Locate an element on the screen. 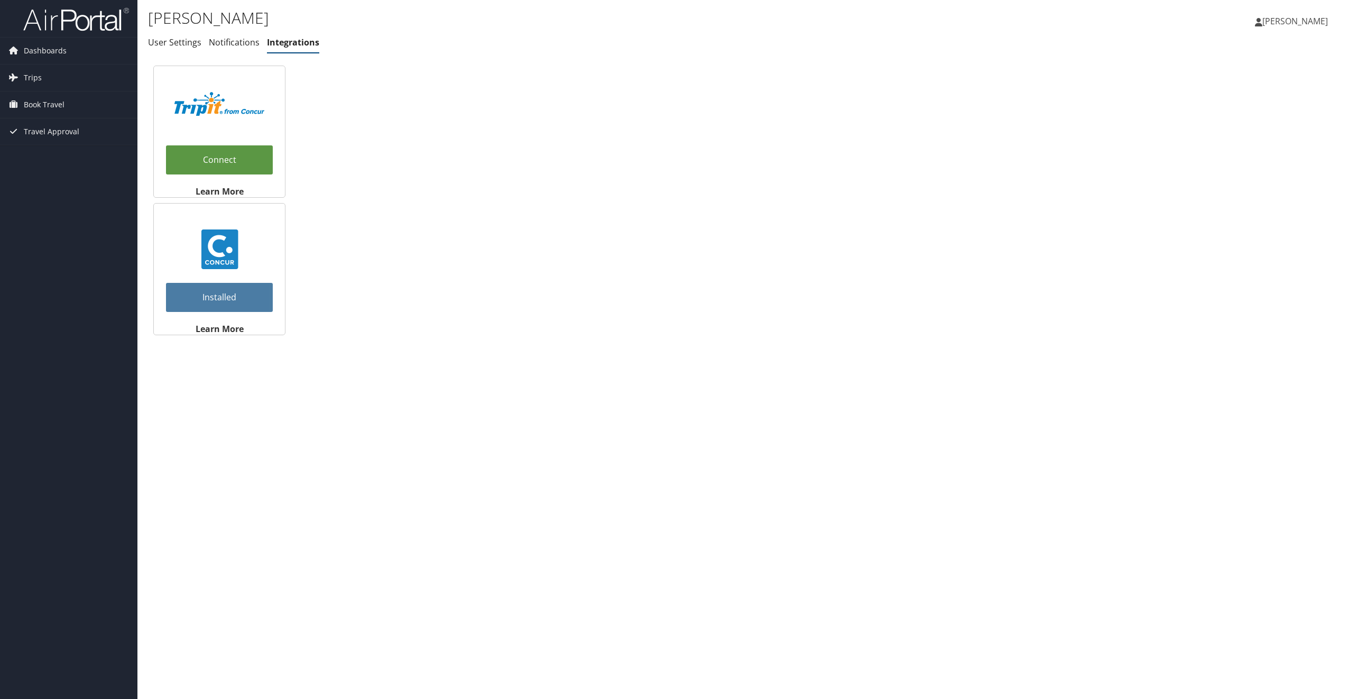 The height and width of the screenshot is (699, 1349). span: Dashboards is located at coordinates (45, 51).